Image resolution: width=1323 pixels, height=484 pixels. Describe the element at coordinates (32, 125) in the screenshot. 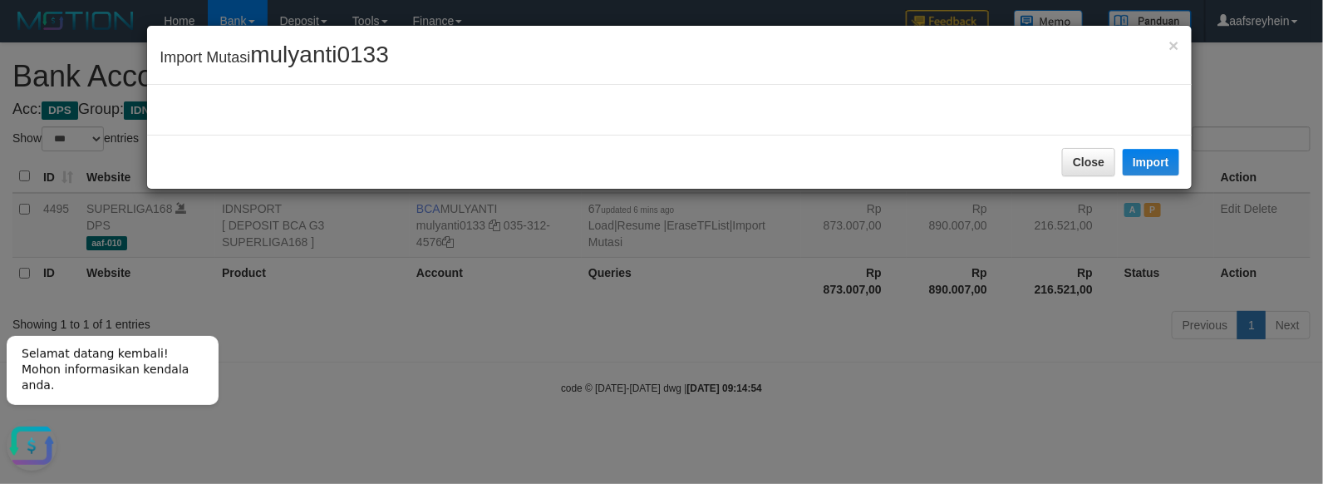

I see `button: Open LiveChat chat widget` at that location.